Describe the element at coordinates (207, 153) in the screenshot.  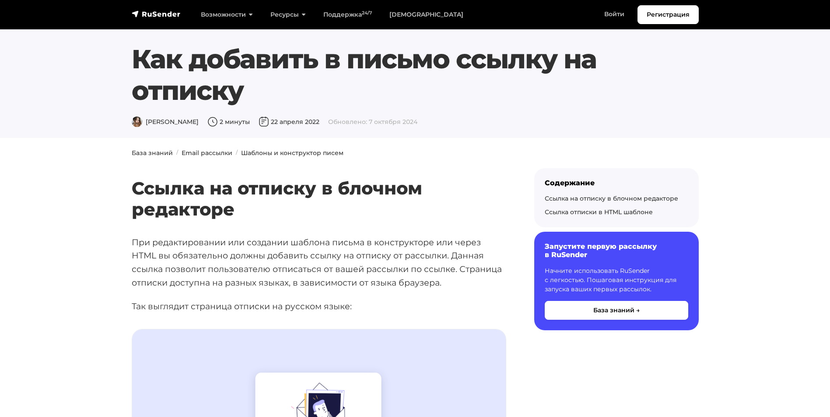
I see `a: Email рассылки` at that location.